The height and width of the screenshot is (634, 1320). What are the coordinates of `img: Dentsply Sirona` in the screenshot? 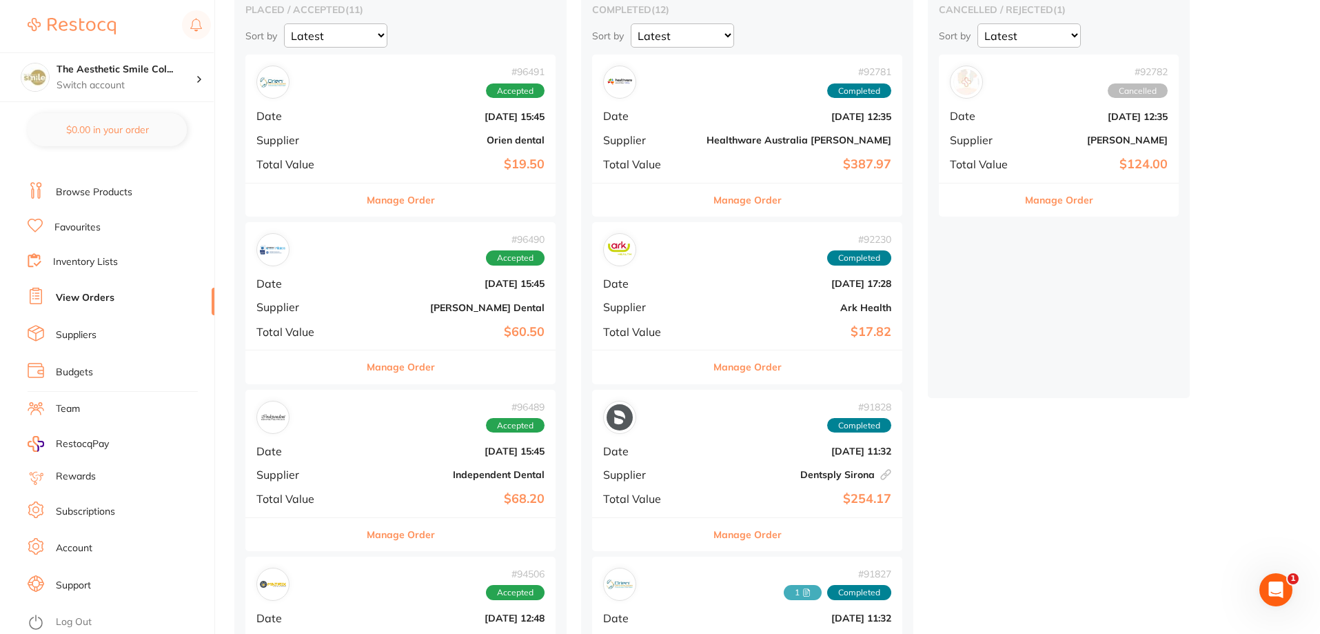 It's located at (620, 417).